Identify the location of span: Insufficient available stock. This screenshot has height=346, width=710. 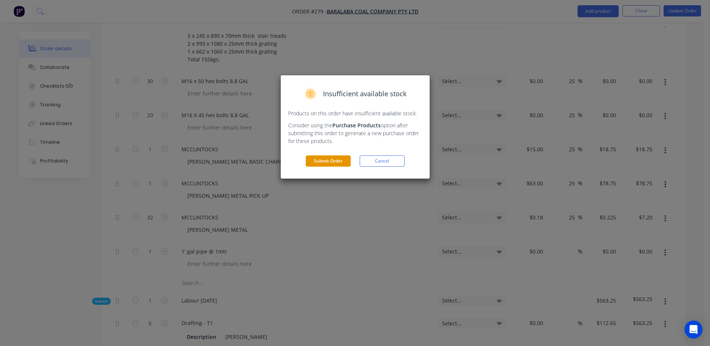
(365, 94).